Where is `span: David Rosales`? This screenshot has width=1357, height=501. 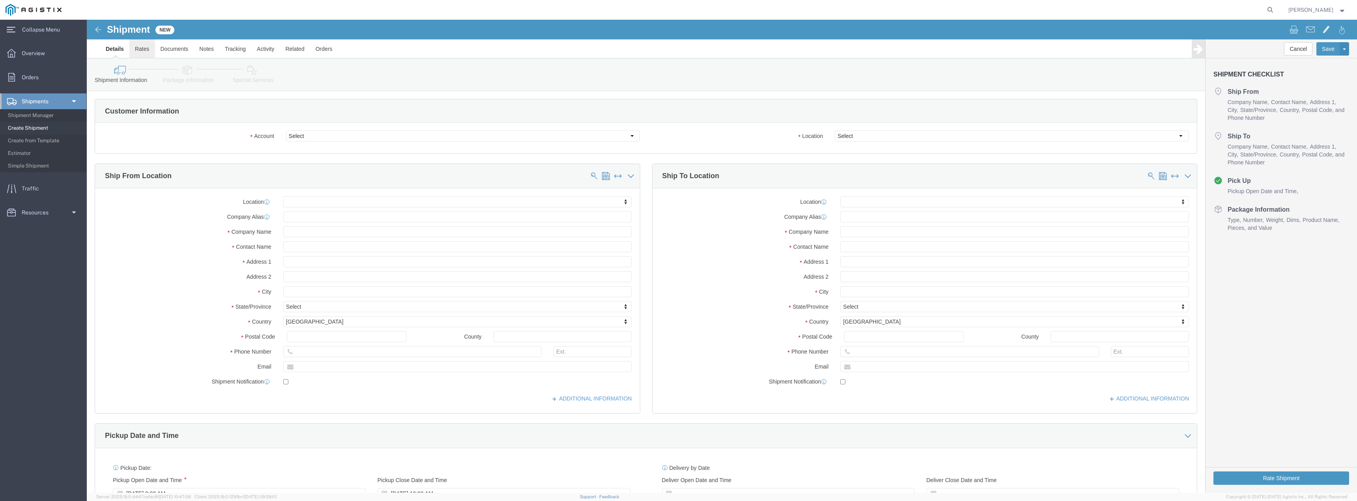 span: David Rosales is located at coordinates (1310, 10).